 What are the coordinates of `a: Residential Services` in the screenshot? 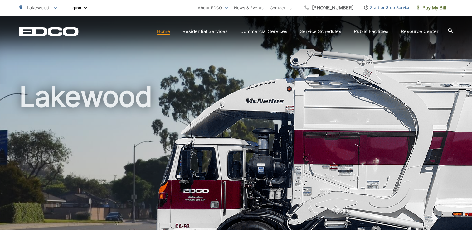 It's located at (205, 32).